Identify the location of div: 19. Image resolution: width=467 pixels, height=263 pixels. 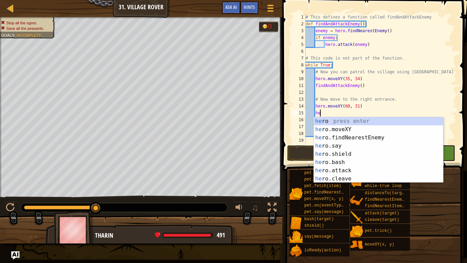
(299, 140).